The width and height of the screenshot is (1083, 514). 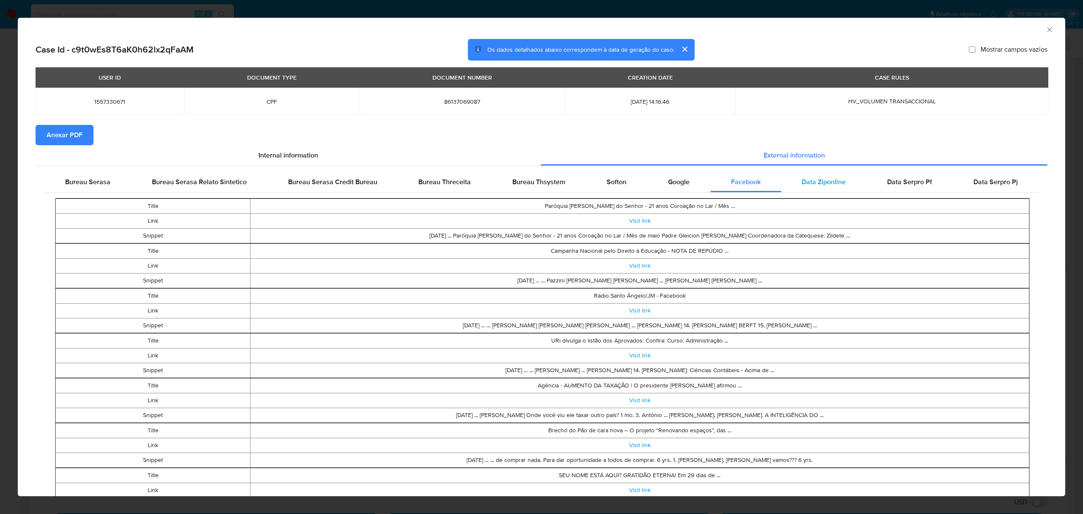 I want to click on span: Facebook, so click(x=746, y=182).